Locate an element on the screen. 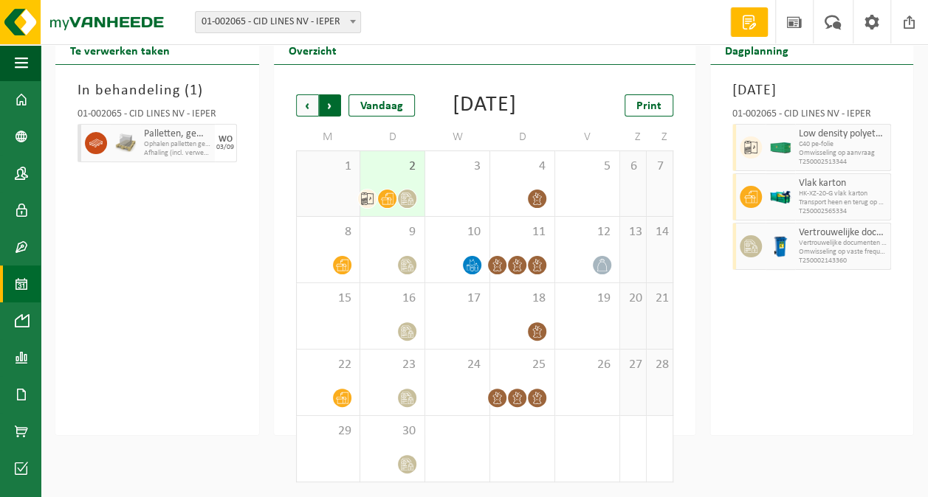  span: 10 is located at coordinates (457, 233).